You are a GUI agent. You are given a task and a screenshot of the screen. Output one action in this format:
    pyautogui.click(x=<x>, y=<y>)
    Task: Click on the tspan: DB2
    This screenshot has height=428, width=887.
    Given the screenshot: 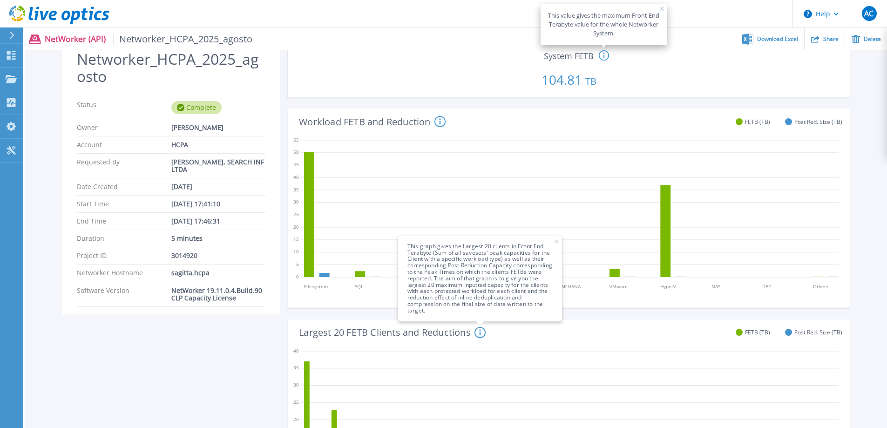 What is the action you would take?
    pyautogui.click(x=766, y=286)
    